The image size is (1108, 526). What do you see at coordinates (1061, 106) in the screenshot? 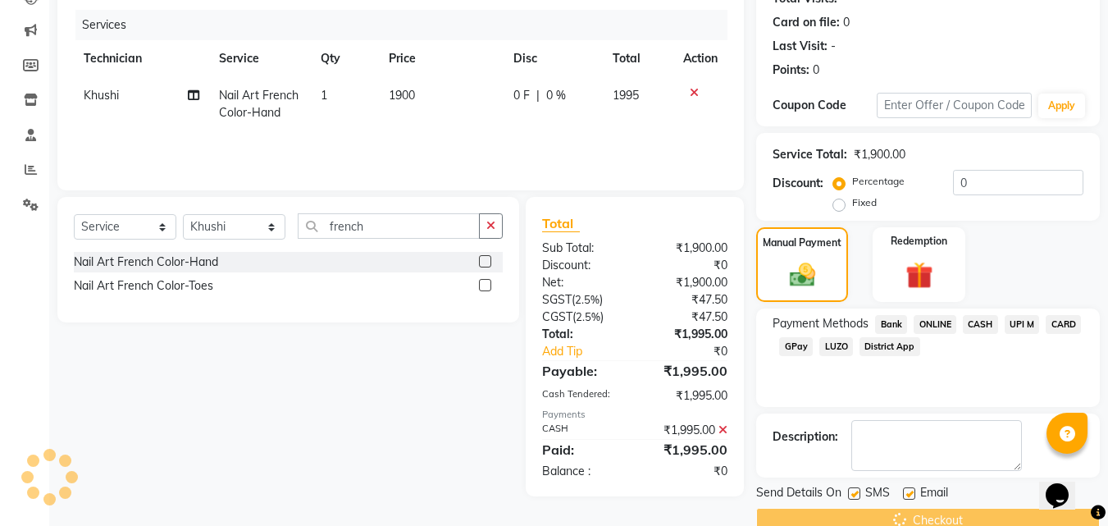
I see `button: Apply` at bounding box center [1061, 106].